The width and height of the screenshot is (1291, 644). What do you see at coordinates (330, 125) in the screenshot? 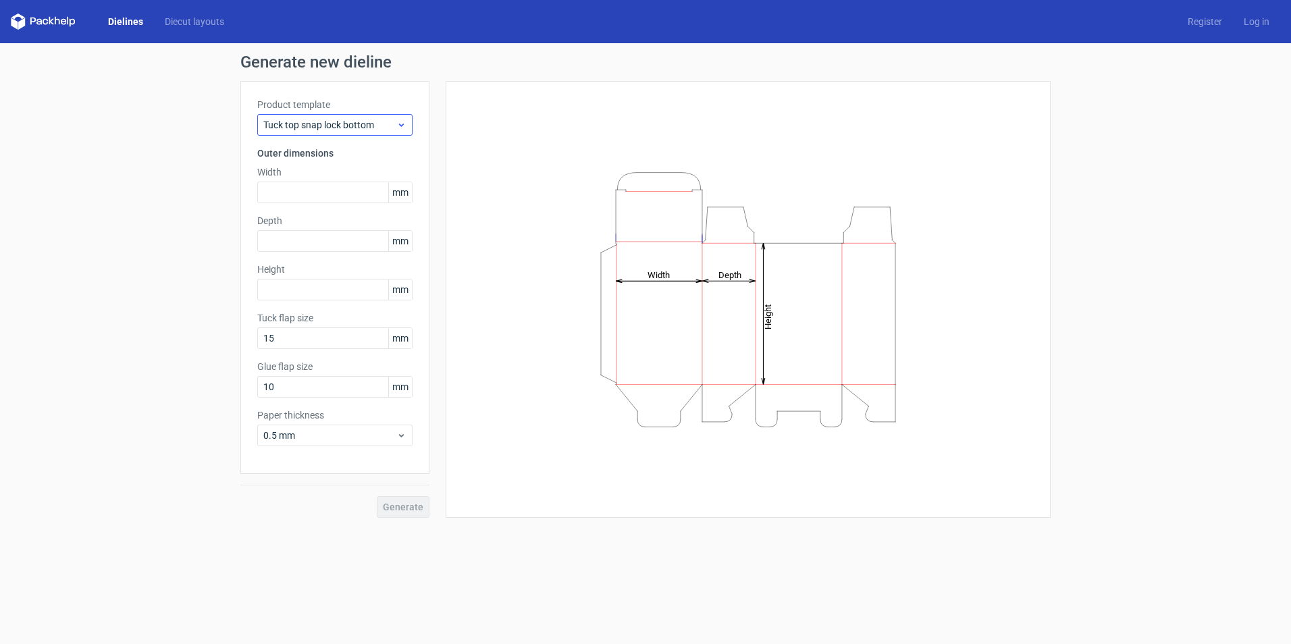
I see `span: Tuck top snap lock bottom` at bounding box center [330, 125].